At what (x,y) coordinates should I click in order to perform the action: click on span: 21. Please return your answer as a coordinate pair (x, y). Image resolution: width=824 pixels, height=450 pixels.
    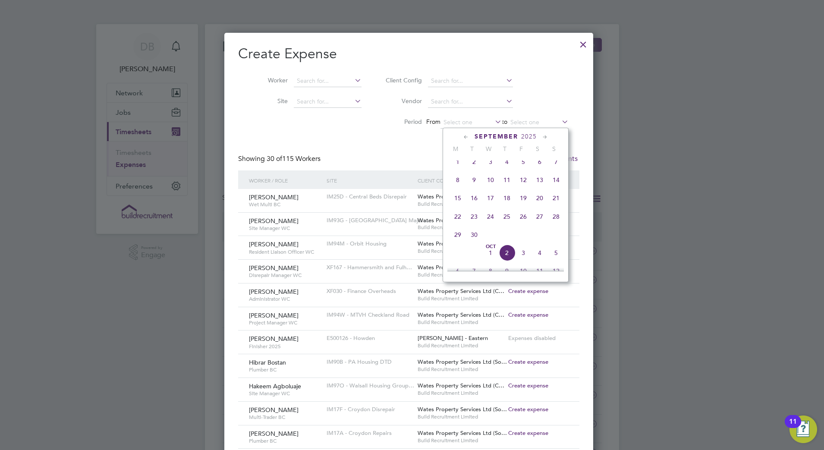
    Looking at the image, I should click on (556, 198).